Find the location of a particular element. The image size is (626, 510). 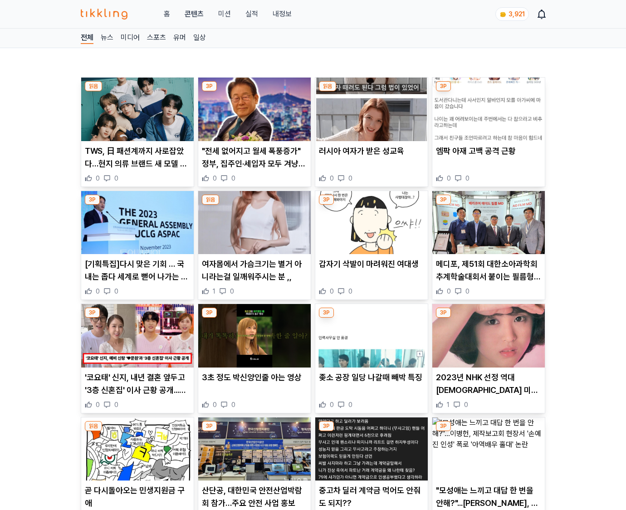

p: 좆소 공장 일당 나갈때 빼박 특징 is located at coordinates (372, 377).